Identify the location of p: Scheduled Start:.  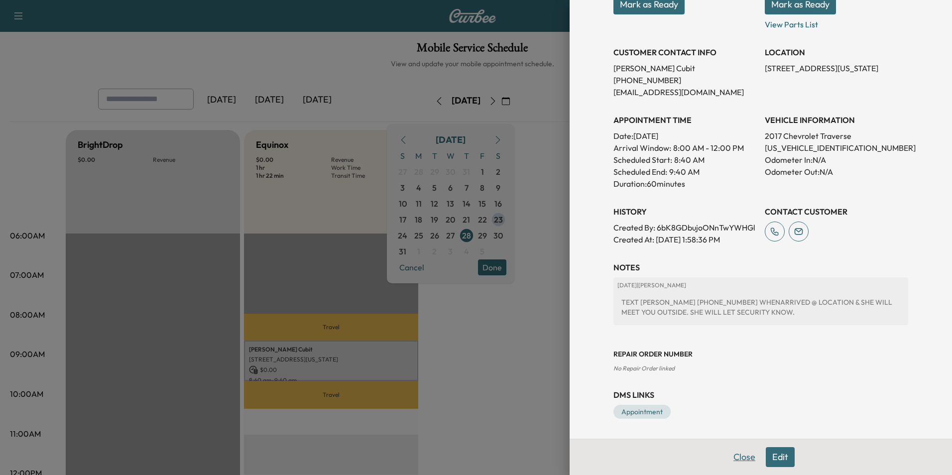
(643, 160).